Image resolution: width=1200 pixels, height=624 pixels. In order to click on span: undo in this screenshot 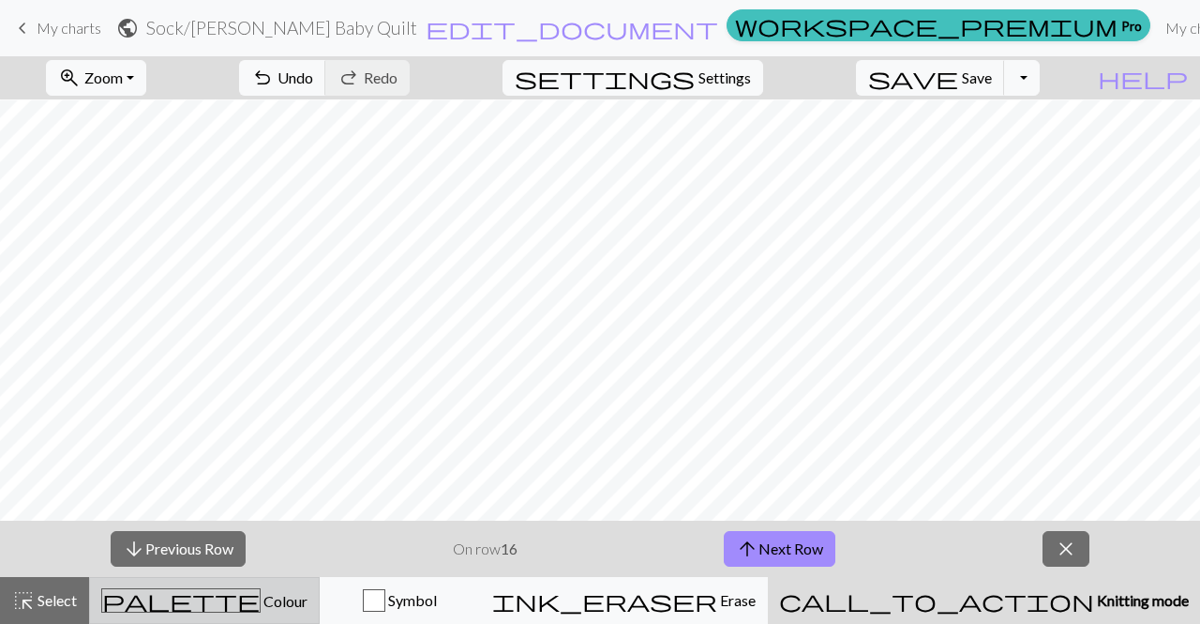, I will do `click(263, 78)`.